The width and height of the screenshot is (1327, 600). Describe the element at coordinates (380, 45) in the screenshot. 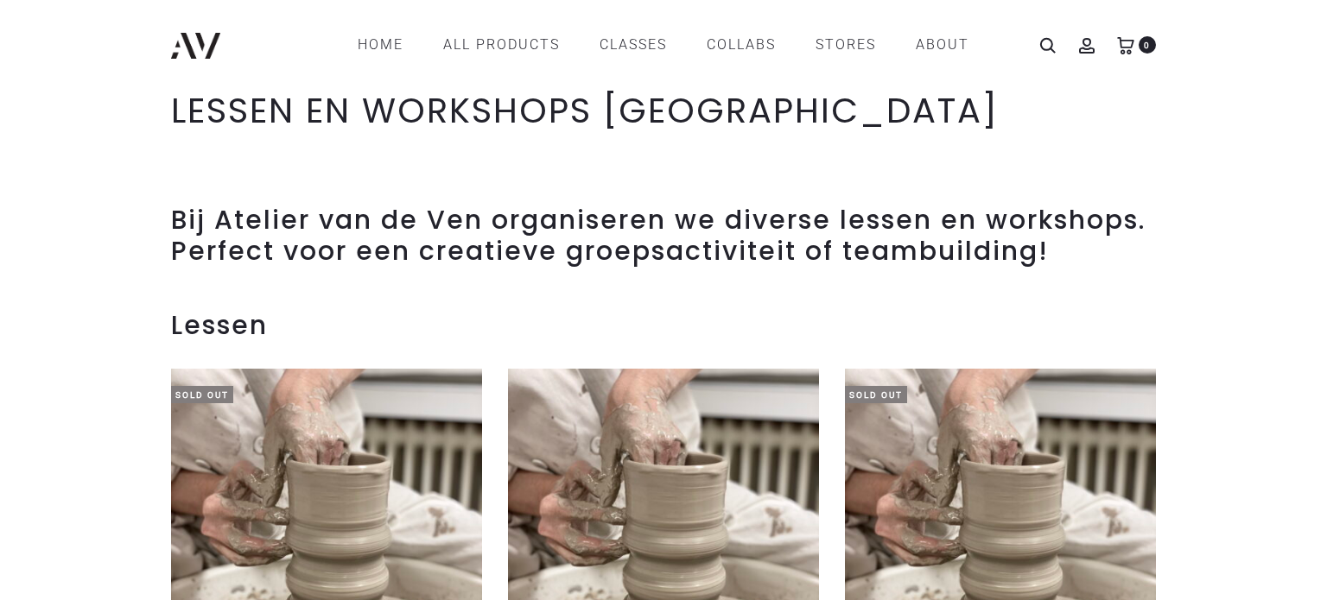

I see `a: Home` at that location.